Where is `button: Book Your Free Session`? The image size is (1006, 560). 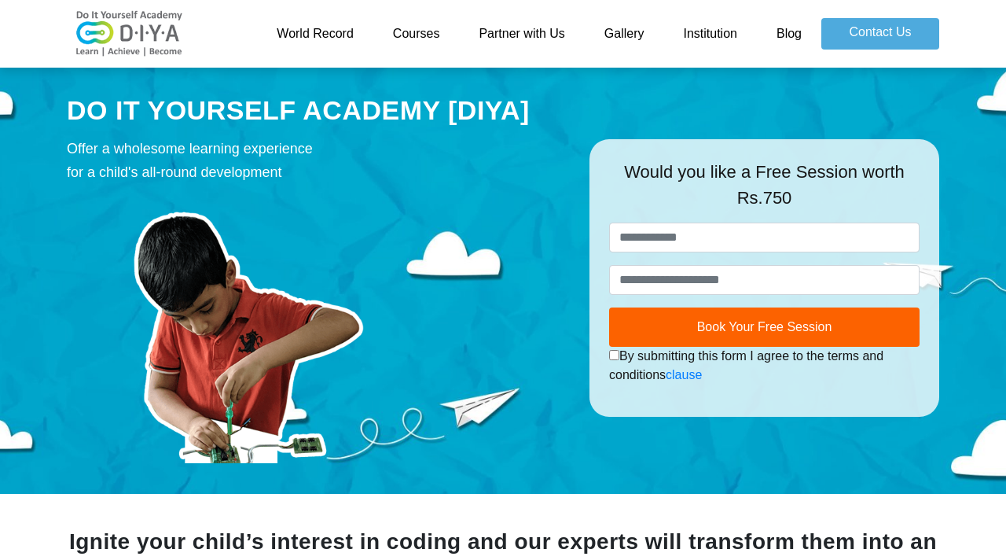 button: Book Your Free Session is located at coordinates (764, 327).